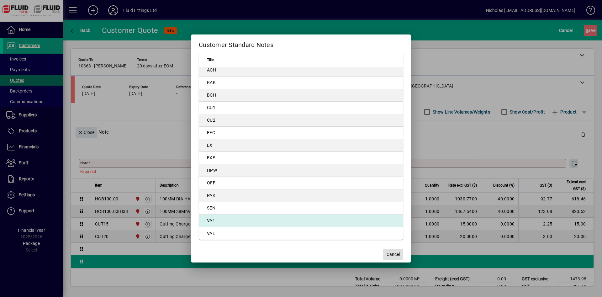  Describe the element at coordinates (393, 254) in the screenshot. I see `span: Cancel` at that location.